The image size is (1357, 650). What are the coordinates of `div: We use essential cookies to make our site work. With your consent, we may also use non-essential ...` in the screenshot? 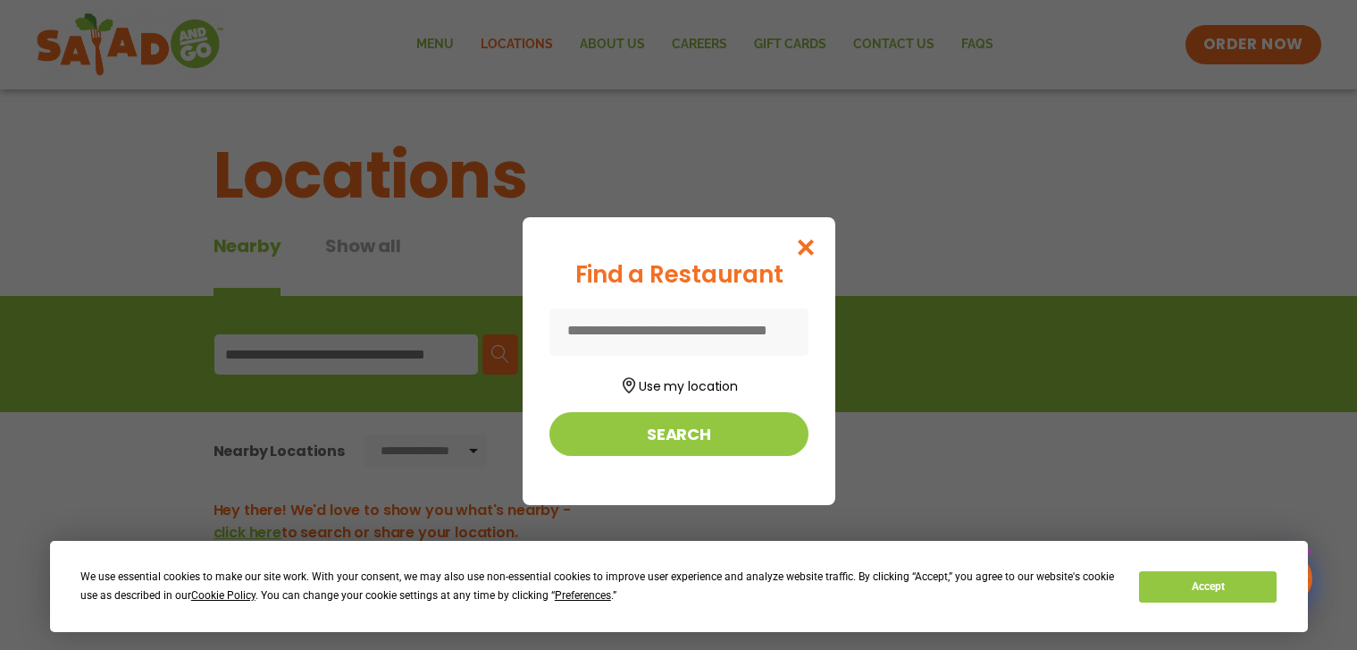 It's located at (599, 586).